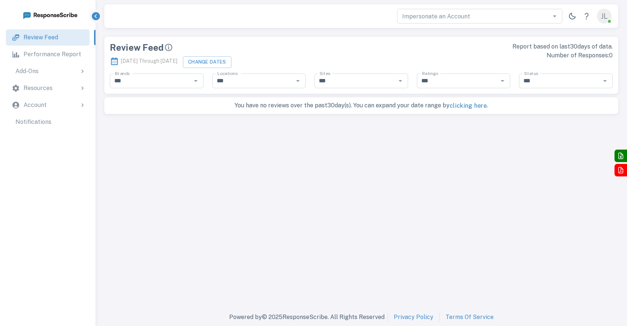 This screenshot has width=627, height=326. I want to click on button: Export to Excel, so click(621, 156).